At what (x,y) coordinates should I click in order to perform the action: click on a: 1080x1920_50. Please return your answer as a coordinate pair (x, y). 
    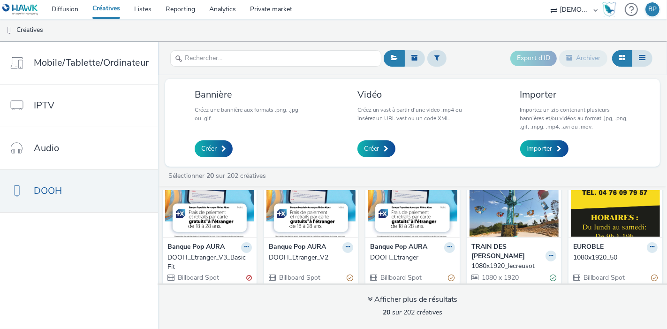
    Looking at the image, I should click on (615, 257).